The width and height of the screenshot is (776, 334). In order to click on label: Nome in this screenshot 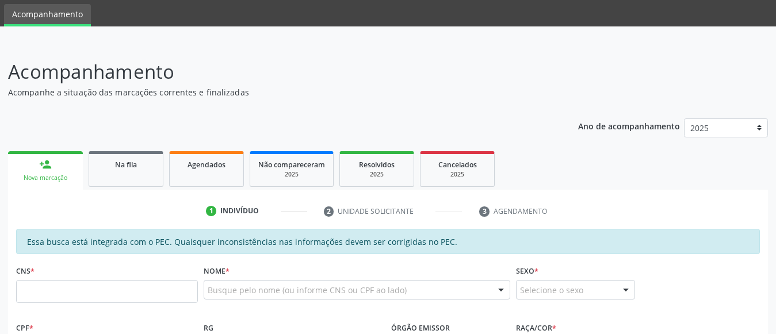, I will do `click(216, 271)`.